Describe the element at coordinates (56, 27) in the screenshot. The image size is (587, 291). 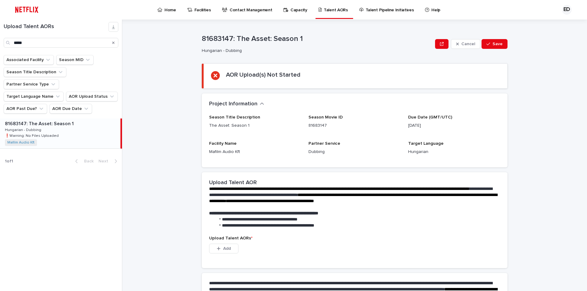
I see `h1: Upload Talent AORs` at that location.